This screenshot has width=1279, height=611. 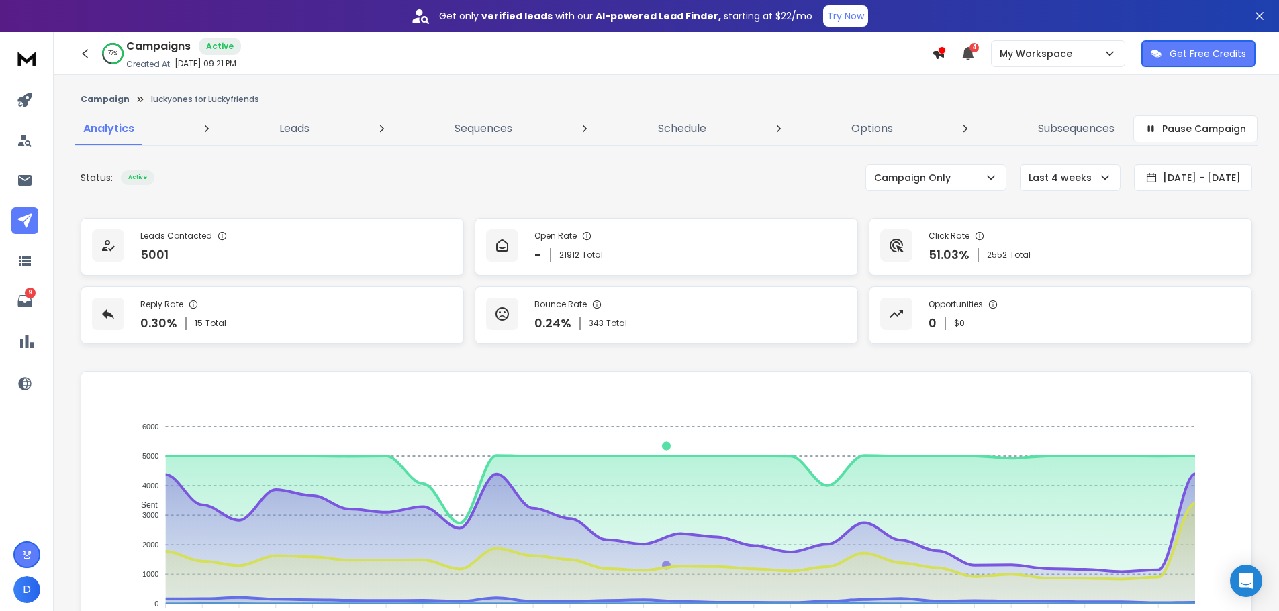 What do you see at coordinates (626, 16) in the screenshot?
I see `p: Get only with our starting at $22/mo` at bounding box center [626, 16].